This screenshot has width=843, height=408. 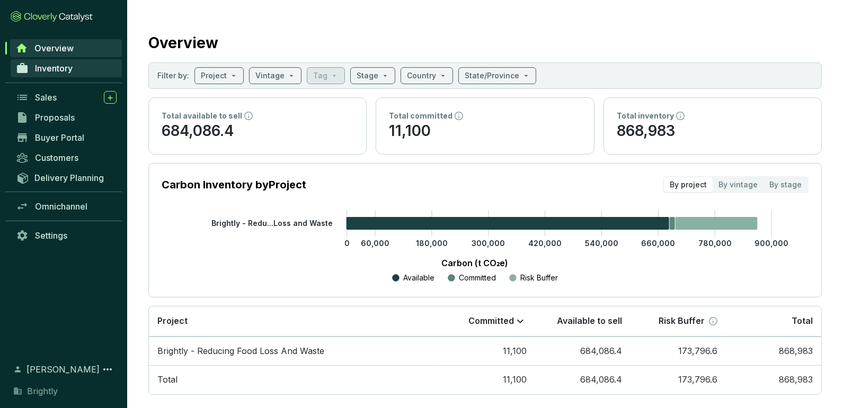 I want to click on tspan: 780,000, so click(x=715, y=243).